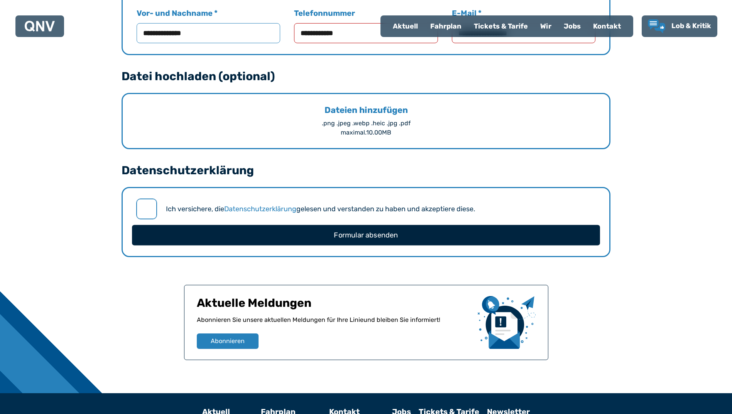  What do you see at coordinates (445, 26) in the screenshot?
I see `div: Fahrplan` at bounding box center [445, 26].